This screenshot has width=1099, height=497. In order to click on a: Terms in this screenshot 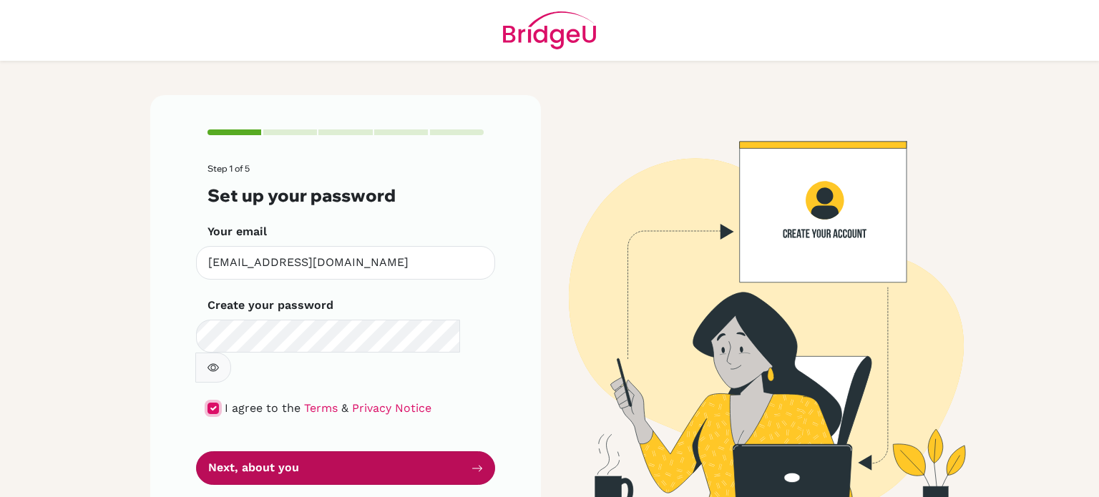, I will do `click(321, 408)`.